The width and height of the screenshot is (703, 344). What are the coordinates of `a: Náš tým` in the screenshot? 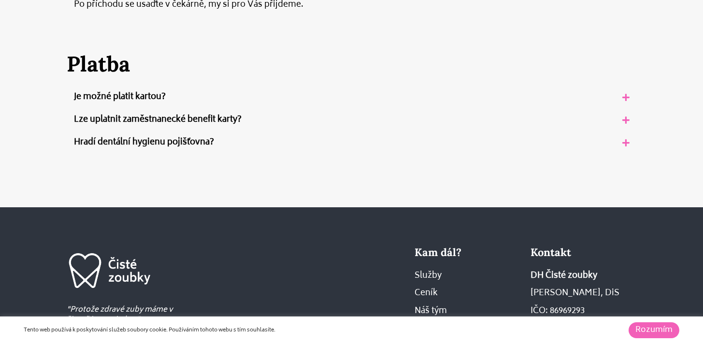 It's located at (468, 312).